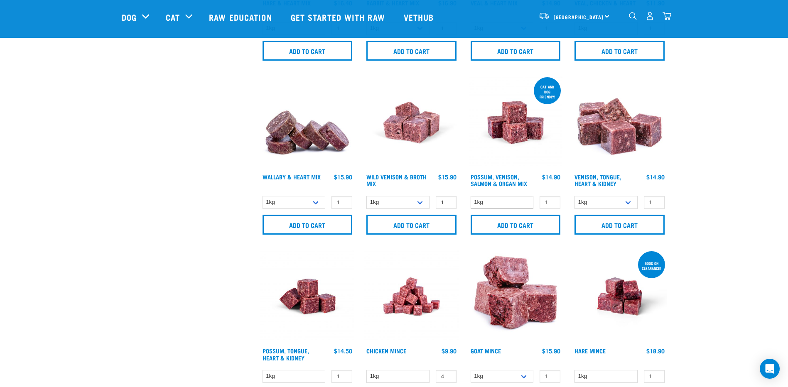 This screenshot has width=788, height=387. I want to click on img: user.png, so click(649, 16).